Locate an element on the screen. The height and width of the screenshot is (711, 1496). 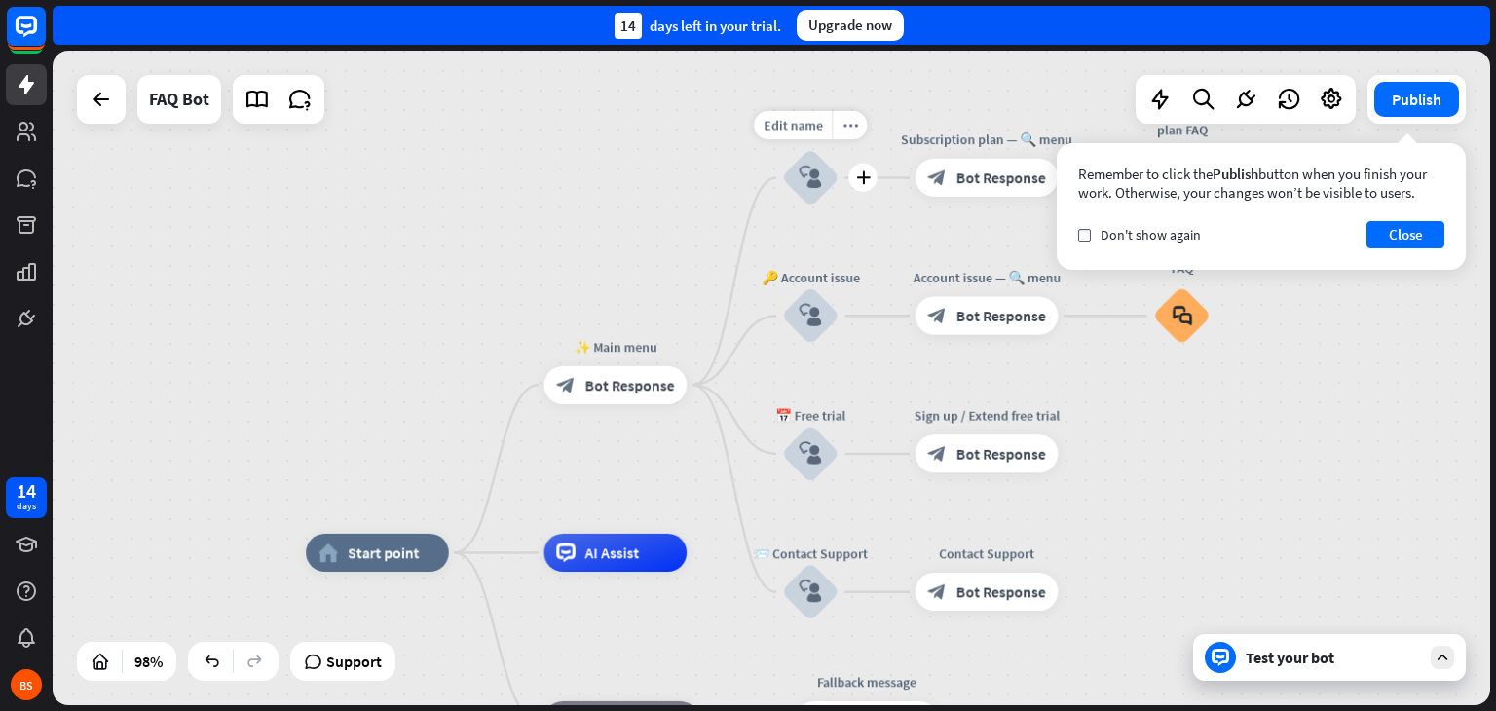
div: Remember to click the button when you finish your work. Otherwise, your changes won’t be visible ... is located at coordinates (1261, 183).